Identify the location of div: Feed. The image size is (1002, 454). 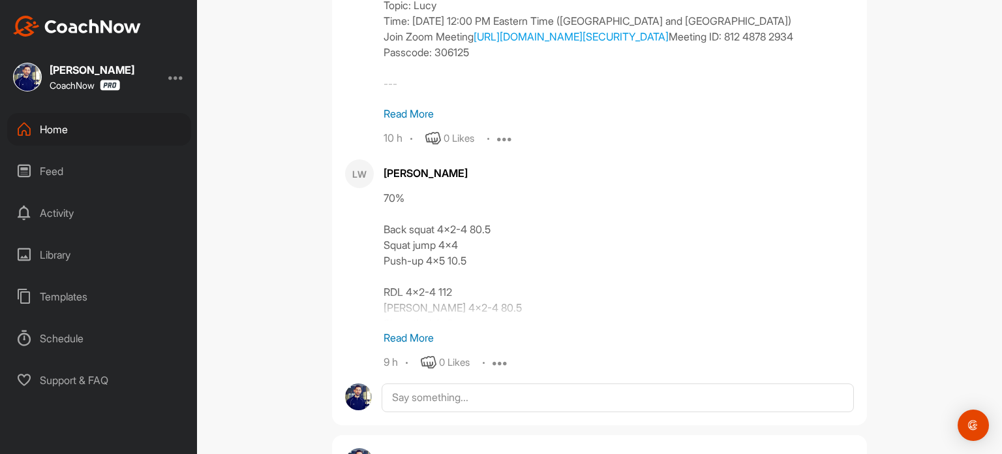
(99, 171).